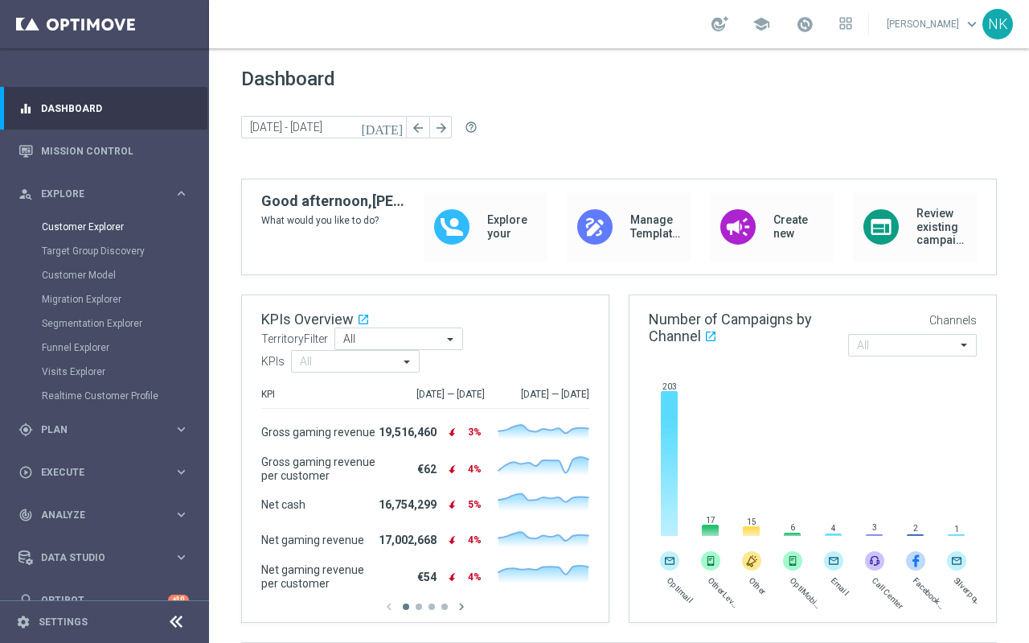 The height and width of the screenshot is (643, 1029). I want to click on a: Migration Explorer, so click(105, 299).